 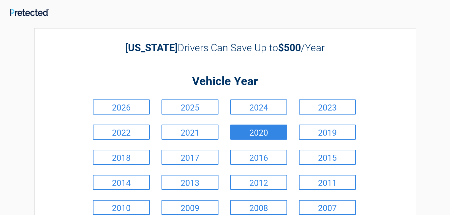 What do you see at coordinates (121, 132) in the screenshot?
I see `a: 2022` at bounding box center [121, 132].